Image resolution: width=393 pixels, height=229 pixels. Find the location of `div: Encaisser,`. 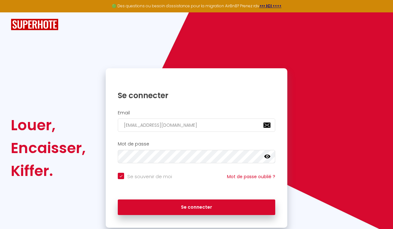

div: Encaisser, is located at coordinates (48, 148).